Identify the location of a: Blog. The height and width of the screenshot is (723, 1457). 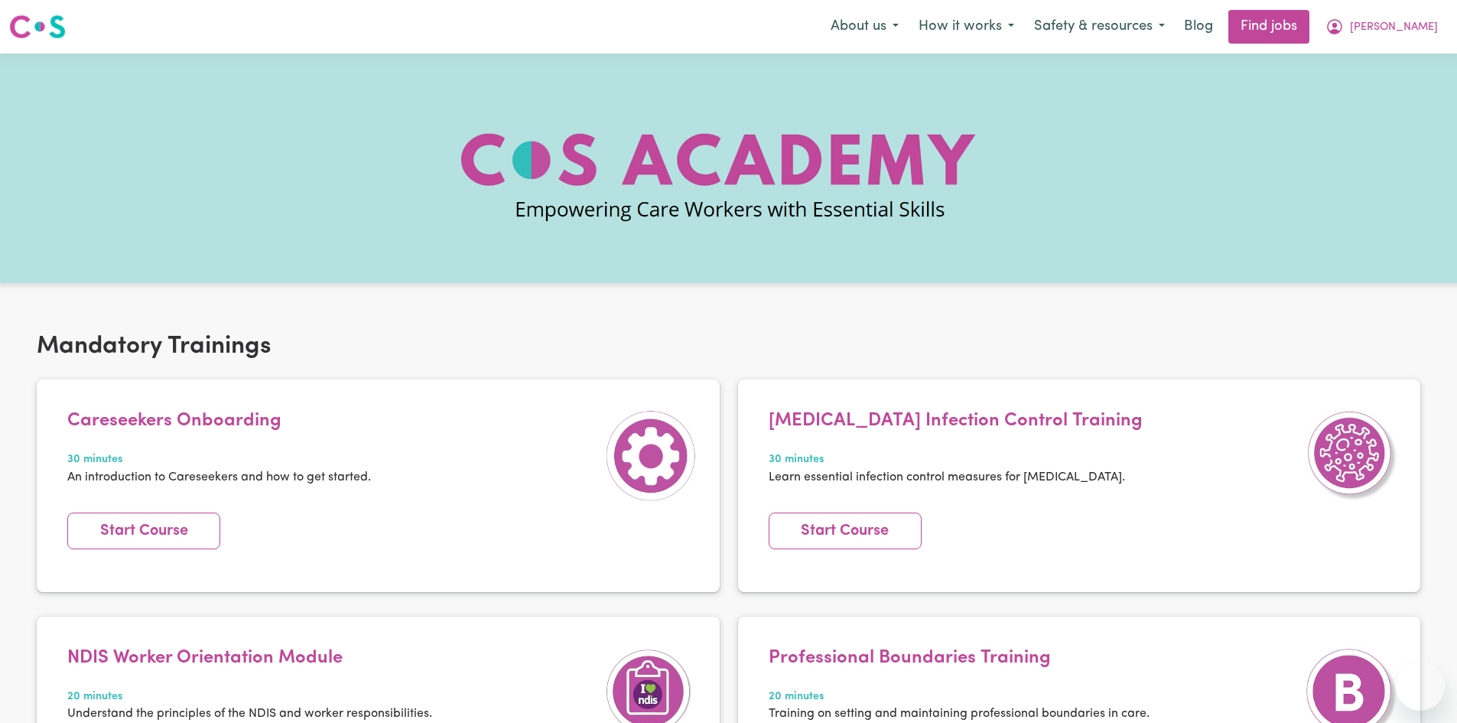
(1198, 27).